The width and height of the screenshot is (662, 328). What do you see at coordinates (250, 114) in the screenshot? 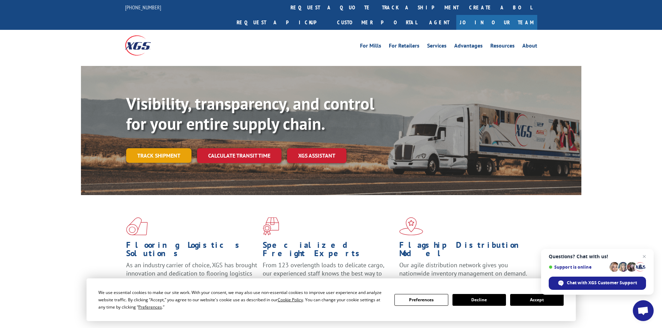
I see `b: Visibility, transparency, and control for your entire supply chain.` at bounding box center [250, 114].